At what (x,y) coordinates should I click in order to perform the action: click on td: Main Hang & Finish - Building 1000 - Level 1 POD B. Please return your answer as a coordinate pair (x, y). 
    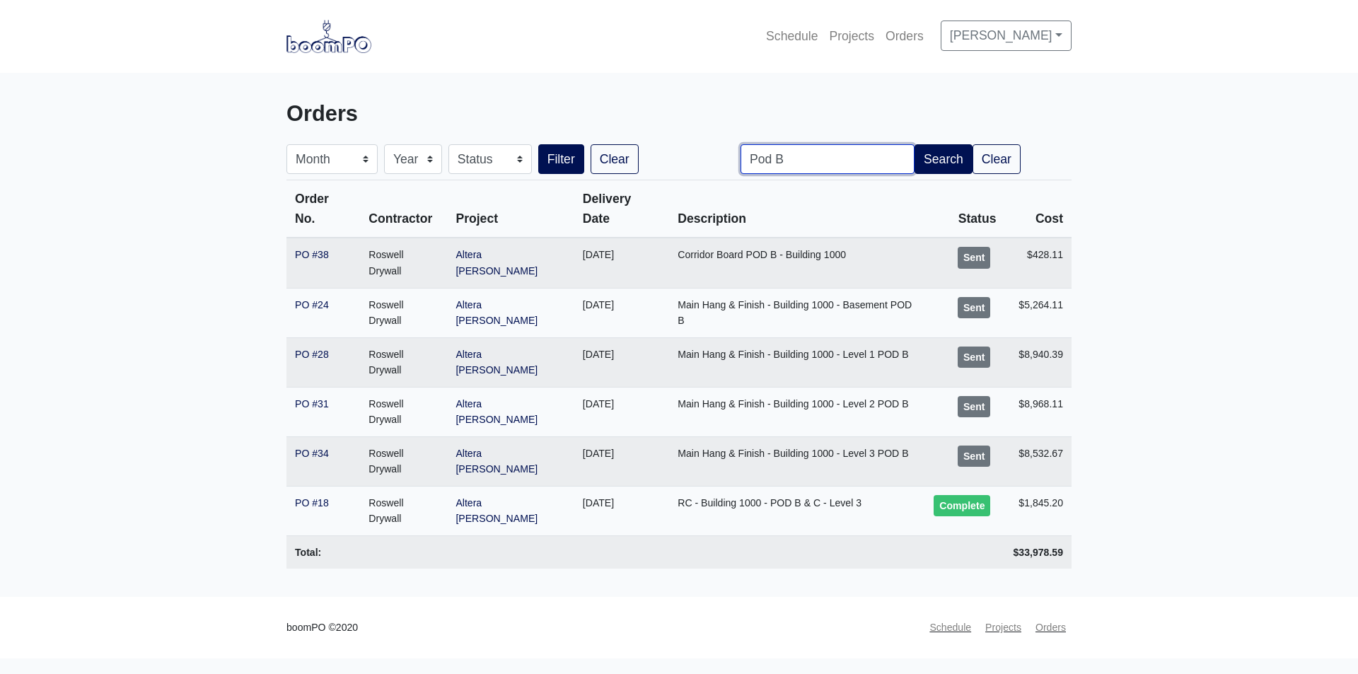
    Looking at the image, I should click on (797, 362).